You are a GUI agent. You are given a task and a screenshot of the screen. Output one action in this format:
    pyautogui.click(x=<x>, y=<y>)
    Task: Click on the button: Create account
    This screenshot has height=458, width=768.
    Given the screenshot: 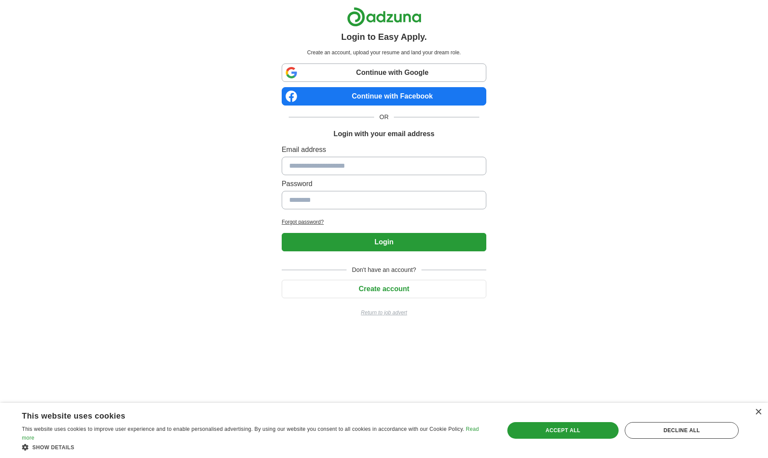 What is the action you would take?
    pyautogui.click(x=384, y=289)
    